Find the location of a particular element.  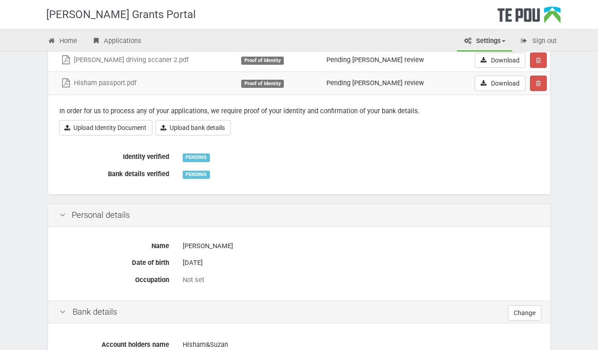

a: Settings is located at coordinates (484, 42).